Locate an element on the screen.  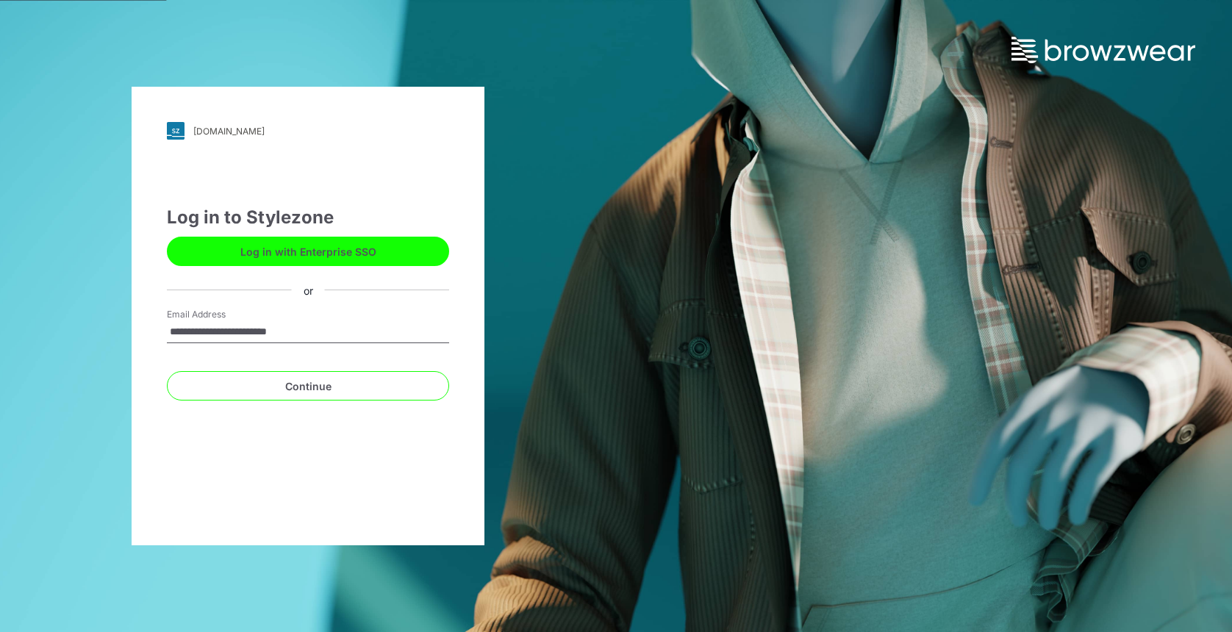
img: svg+xml;base64,PHN2ZyB3aWR0aD0iMjgiIGhlaWdodD0iMjgiIHZpZXdCb3g9IjAgMCAyOCAyOCIgZmlsbD0ibm9uZSIgeG... is located at coordinates (176, 131).